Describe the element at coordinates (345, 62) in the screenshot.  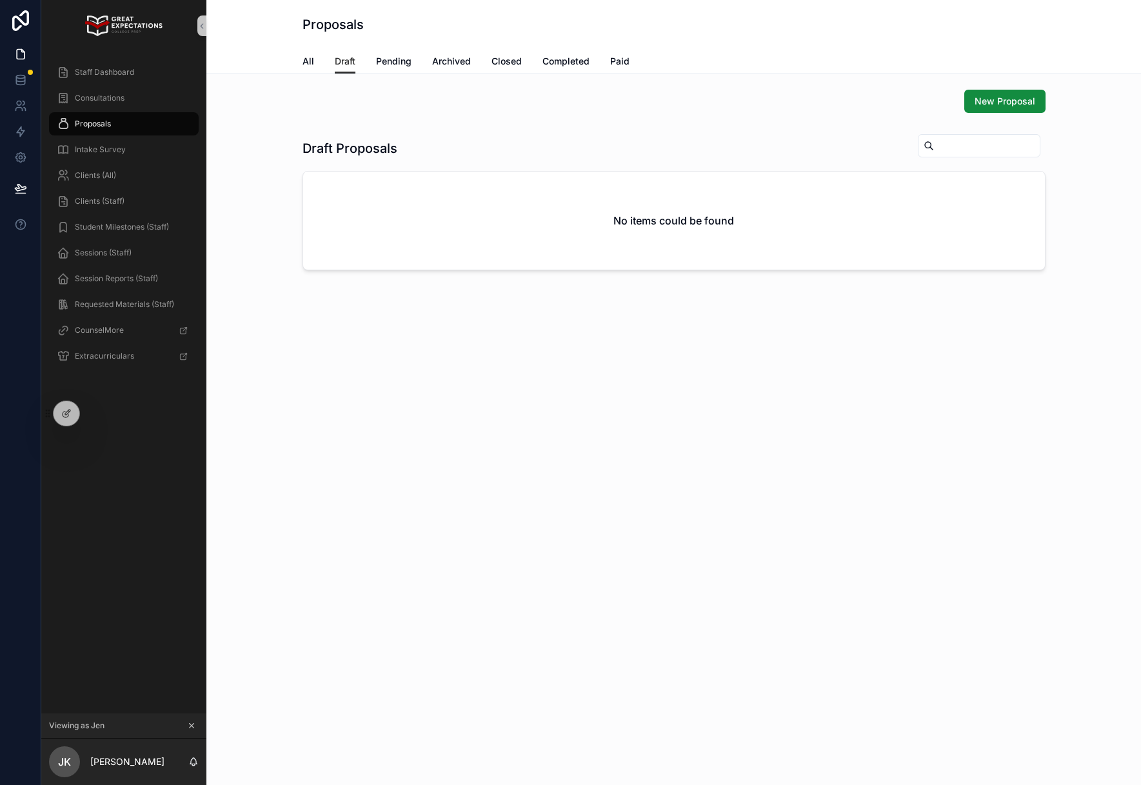
I see `a: Draft` at that location.